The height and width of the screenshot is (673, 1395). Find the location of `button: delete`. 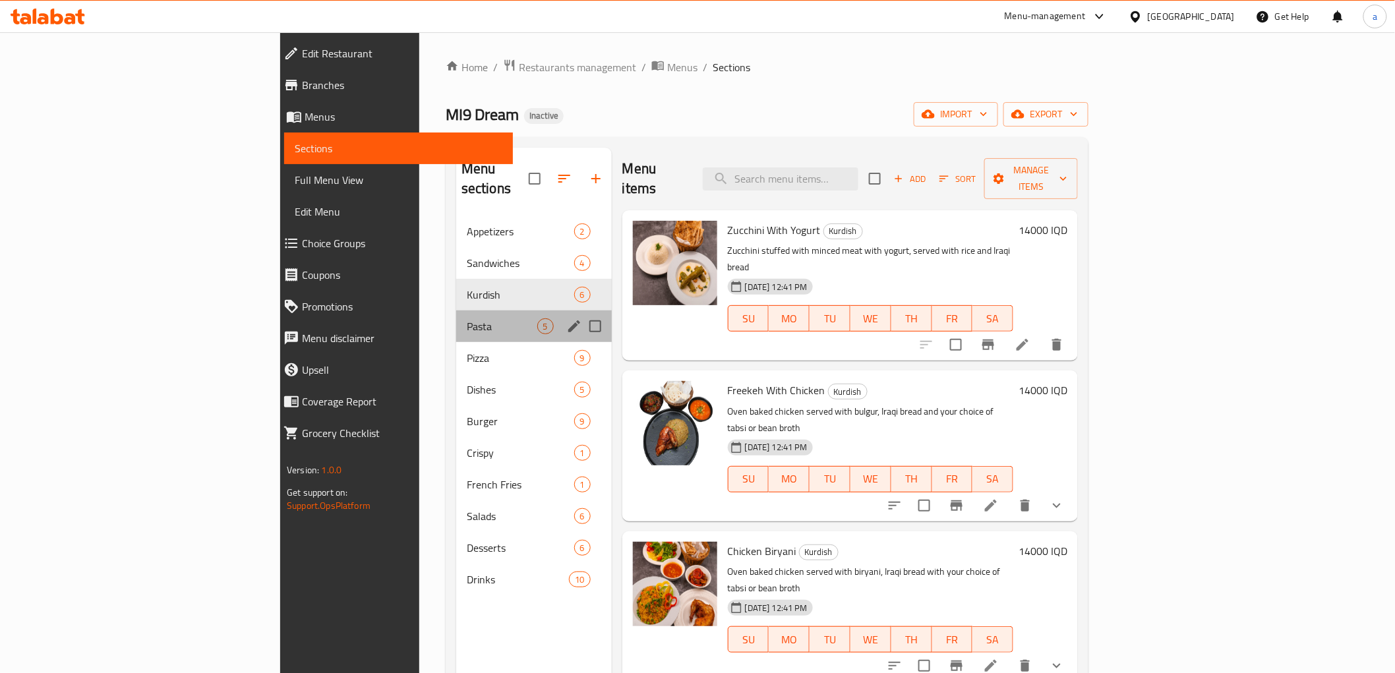

button: delete is located at coordinates (1026, 506).